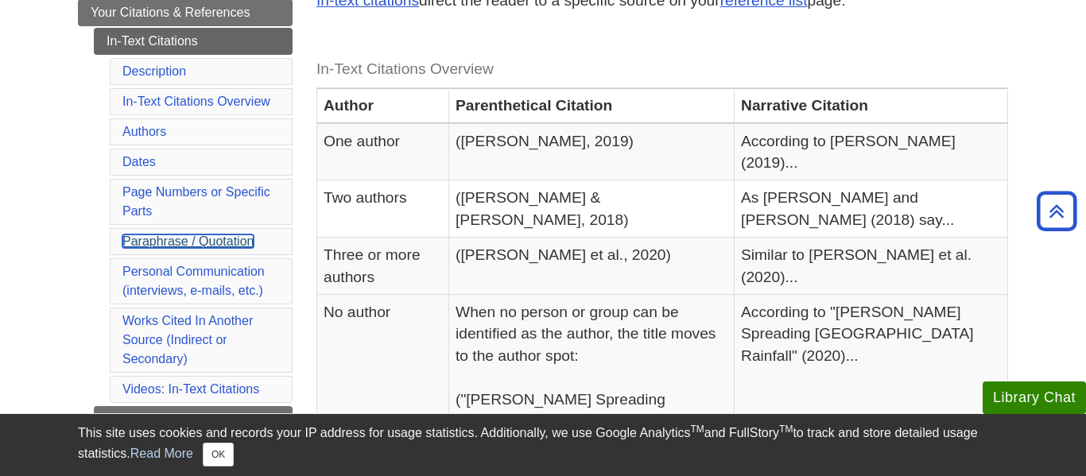  What do you see at coordinates (188, 241) in the screenshot?
I see `a: Paraphrase / Quotation` at bounding box center [188, 241].